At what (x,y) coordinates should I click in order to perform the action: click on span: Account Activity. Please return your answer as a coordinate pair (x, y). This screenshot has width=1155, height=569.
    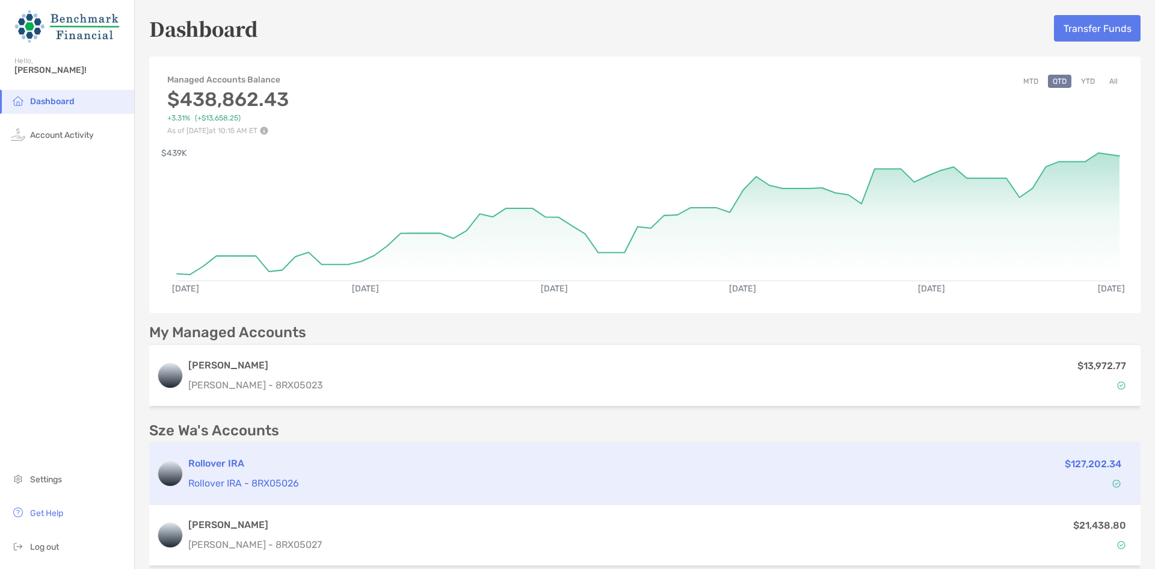
    Looking at the image, I should click on (62, 135).